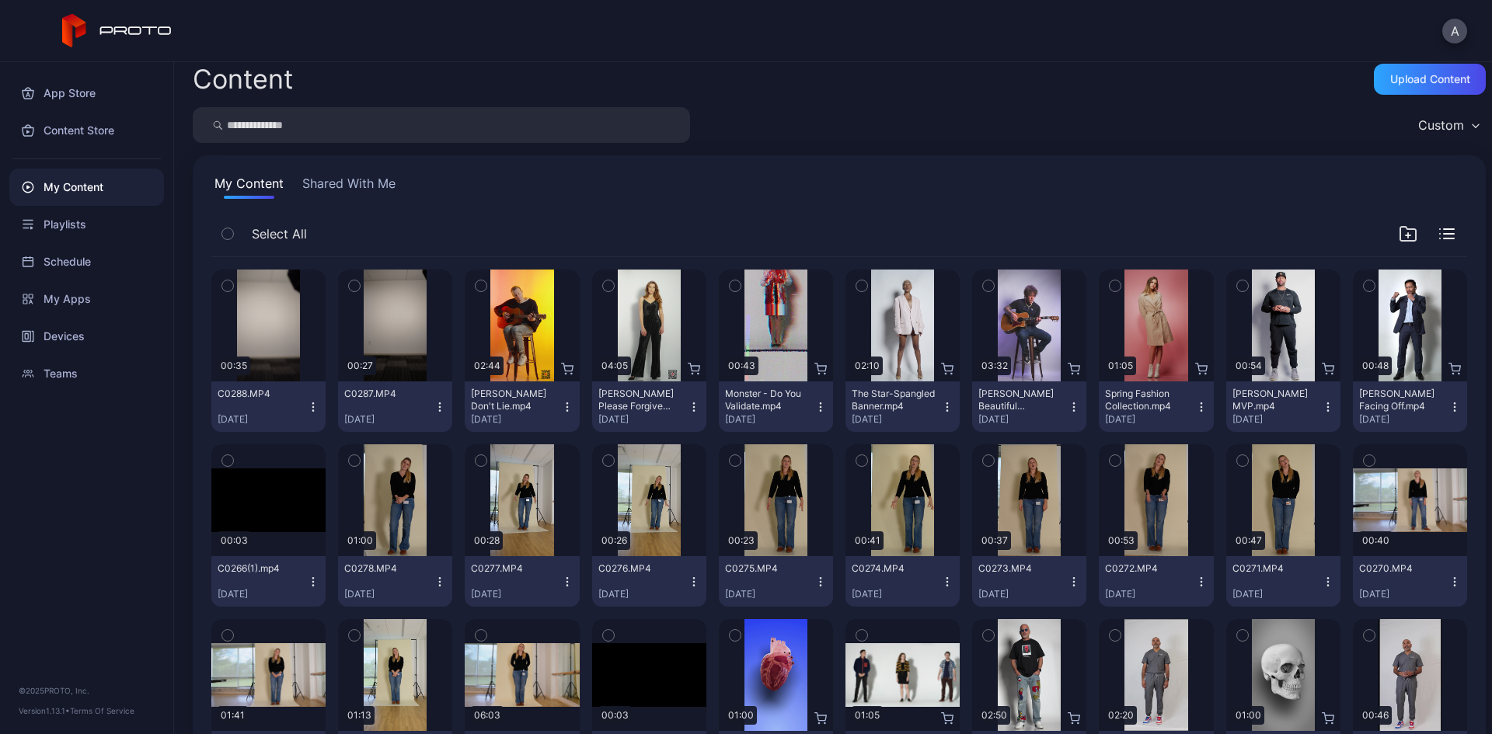 The image size is (1492, 734). I want to click on div: Upload Content, so click(1429, 79).